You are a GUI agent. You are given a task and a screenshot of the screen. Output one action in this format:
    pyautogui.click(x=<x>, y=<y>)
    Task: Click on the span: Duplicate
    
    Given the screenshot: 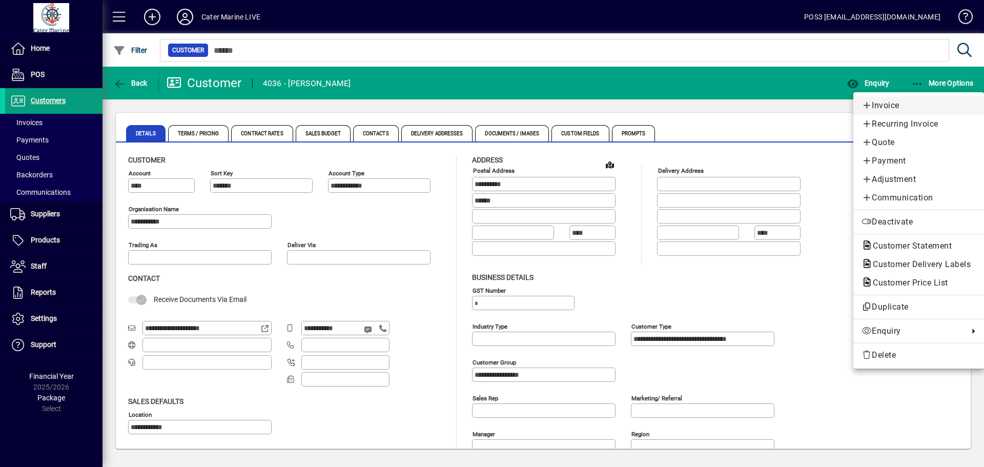 What is the action you would take?
    pyautogui.click(x=918, y=307)
    